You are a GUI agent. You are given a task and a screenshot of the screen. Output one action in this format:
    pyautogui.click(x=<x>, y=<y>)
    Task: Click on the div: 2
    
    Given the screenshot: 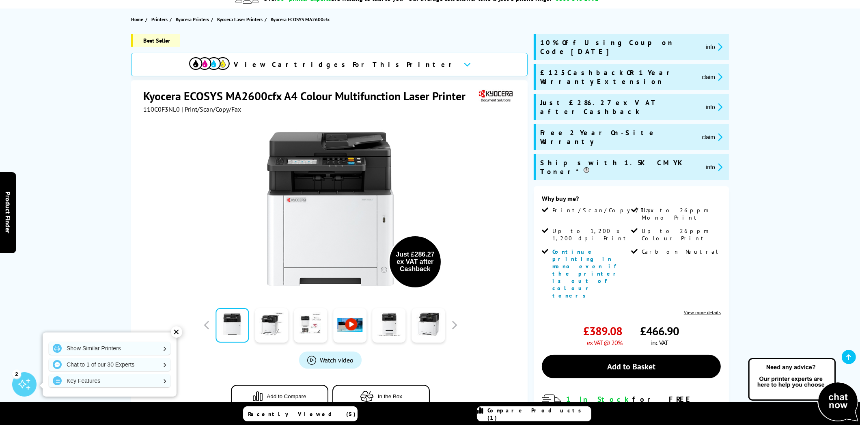 What is the action you would take?
    pyautogui.click(x=17, y=374)
    